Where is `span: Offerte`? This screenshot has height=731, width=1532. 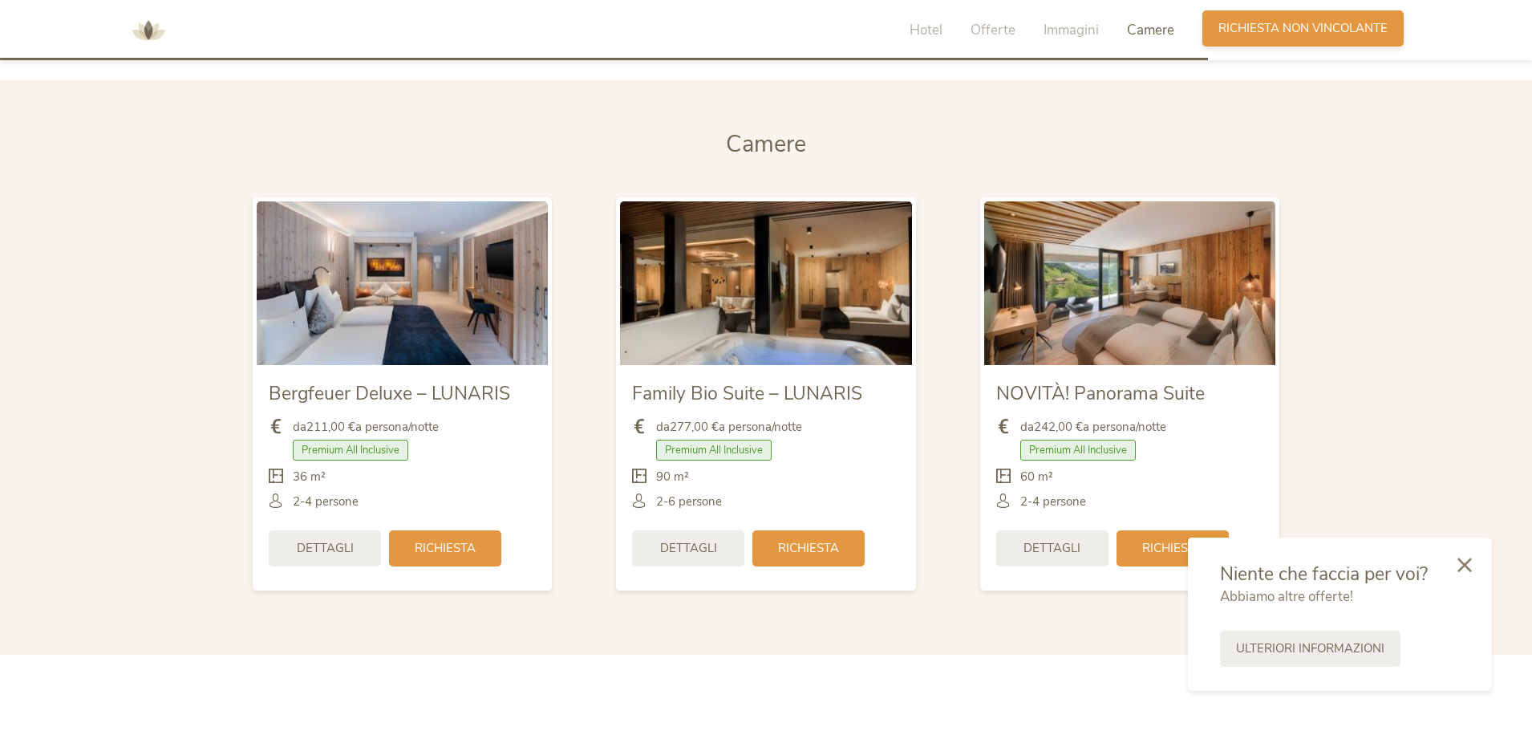
span: Offerte is located at coordinates (993, 30).